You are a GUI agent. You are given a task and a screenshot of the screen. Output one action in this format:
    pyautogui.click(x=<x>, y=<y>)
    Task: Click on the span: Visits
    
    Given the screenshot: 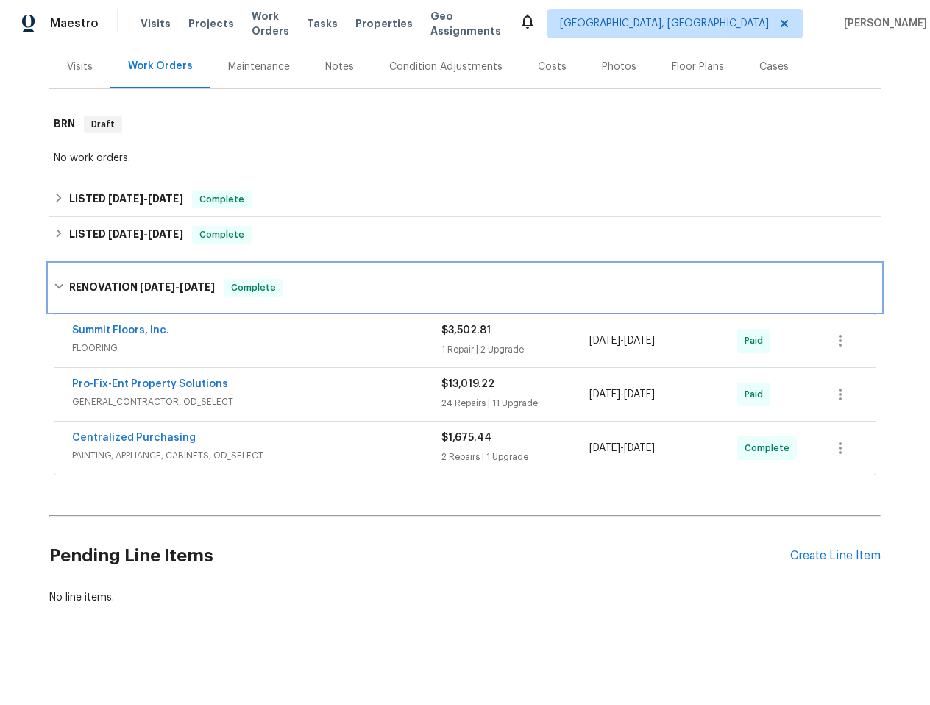 What is the action you would take?
    pyautogui.click(x=155, y=24)
    